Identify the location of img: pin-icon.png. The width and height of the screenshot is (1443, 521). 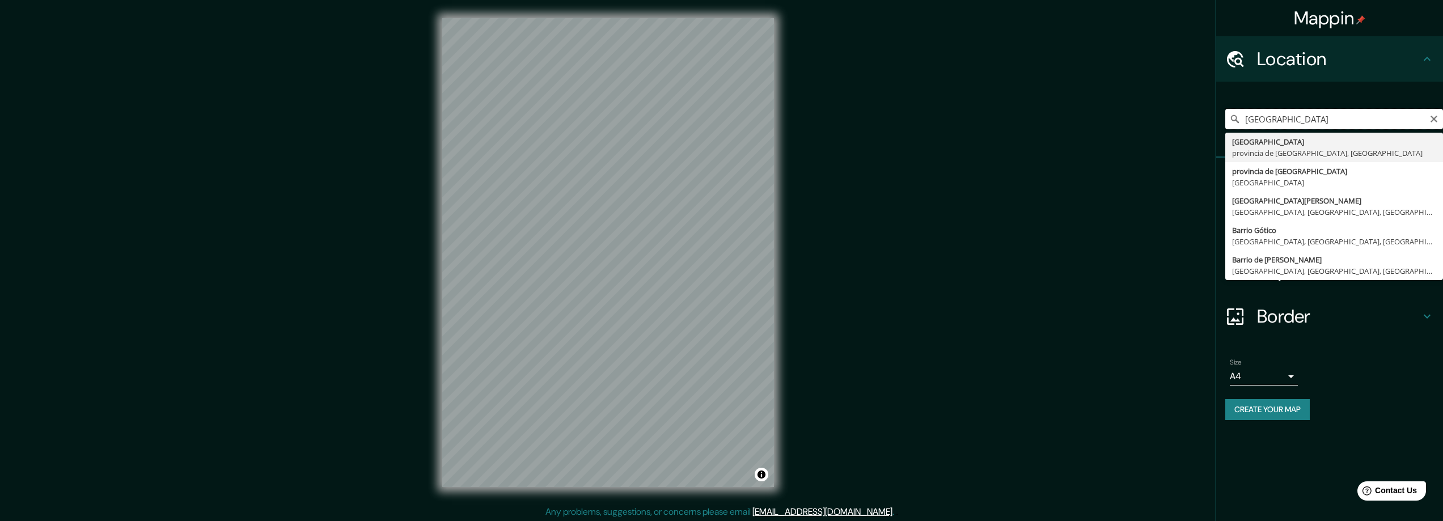
(1361, 20).